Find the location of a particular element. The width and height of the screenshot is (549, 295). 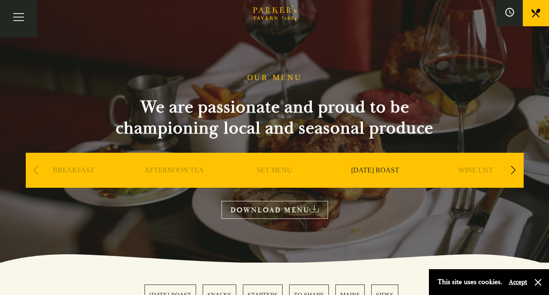

a: SET MENU is located at coordinates (275, 183).